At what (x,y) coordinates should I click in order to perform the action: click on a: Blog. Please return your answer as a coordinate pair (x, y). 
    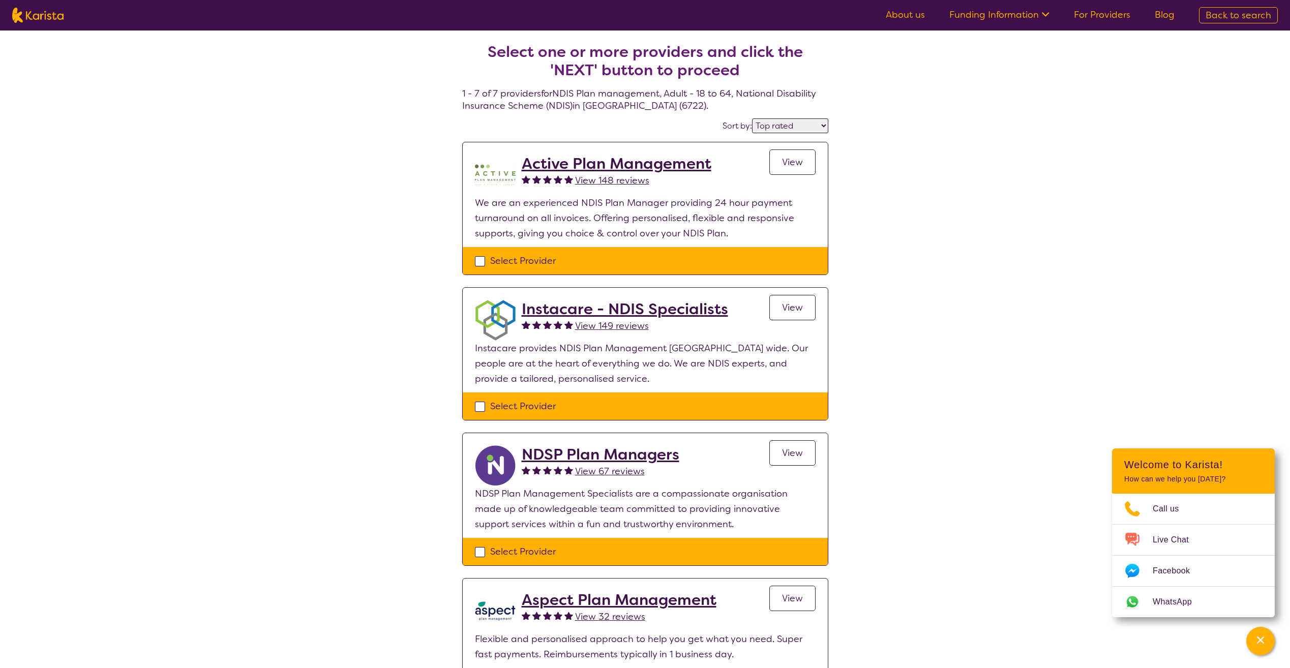
    Looking at the image, I should click on (1164, 15).